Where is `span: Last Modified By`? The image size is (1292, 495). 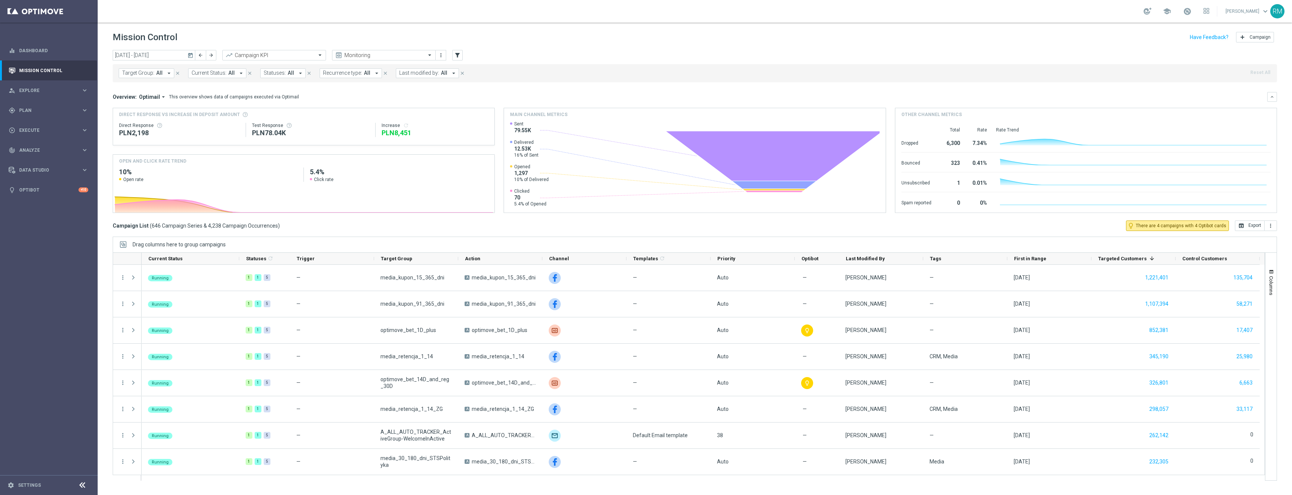
span: Last Modified By is located at coordinates (865, 258).